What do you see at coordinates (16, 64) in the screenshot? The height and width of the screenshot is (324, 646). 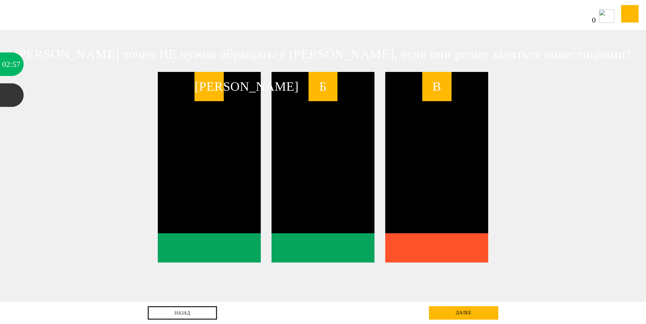 I see `div: 57` at bounding box center [16, 64].